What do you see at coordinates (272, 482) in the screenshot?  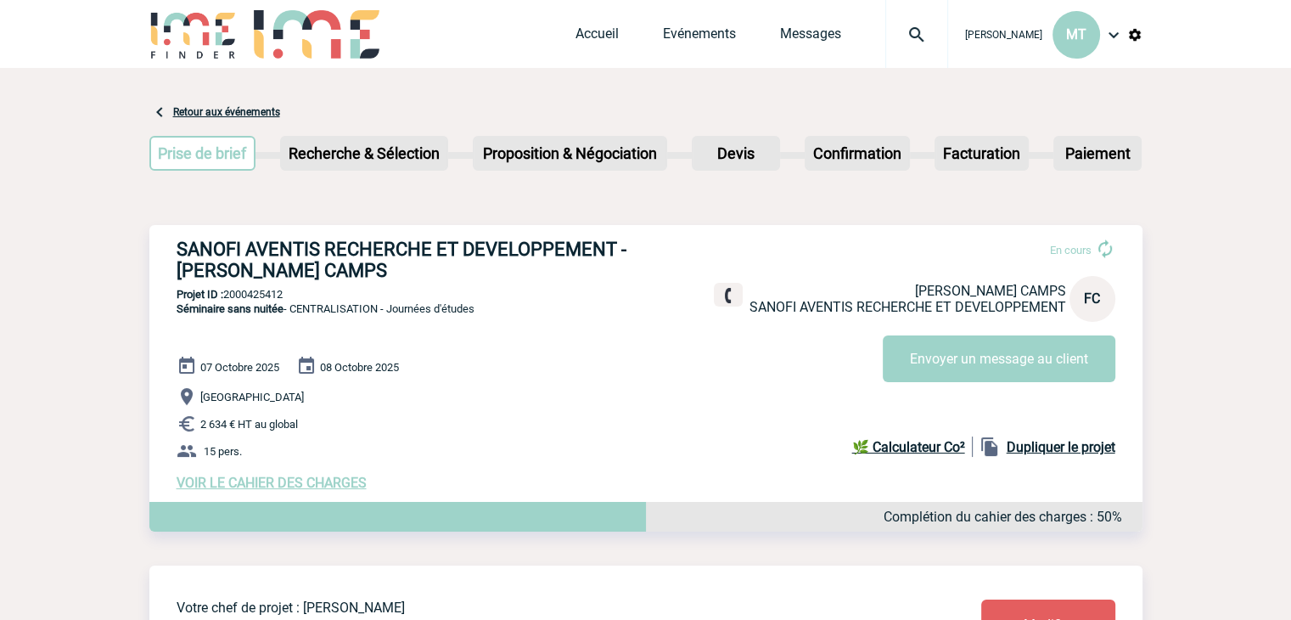 I see `span: VOIR LE CAHIER DES CHARGES` at bounding box center [272, 482].